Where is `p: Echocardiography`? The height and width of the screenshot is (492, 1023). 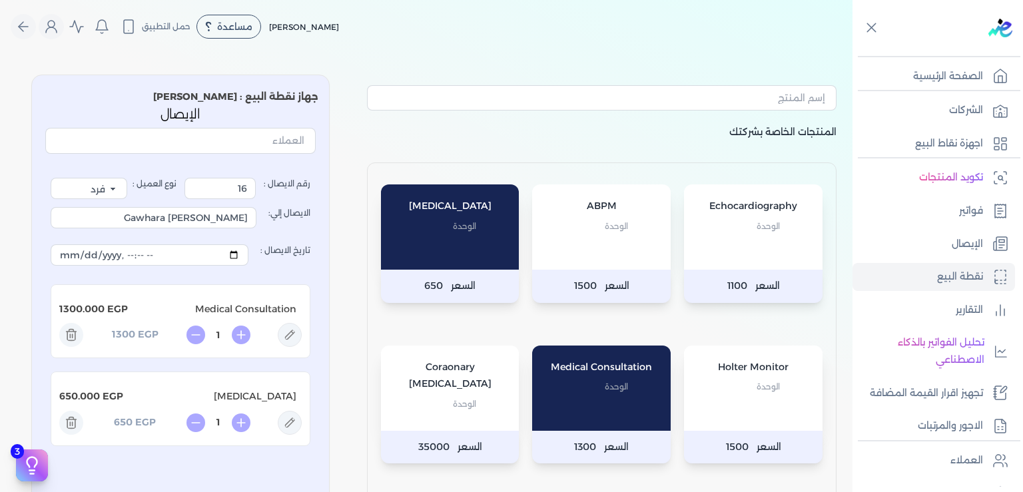 p: Echocardiography is located at coordinates (753, 207).